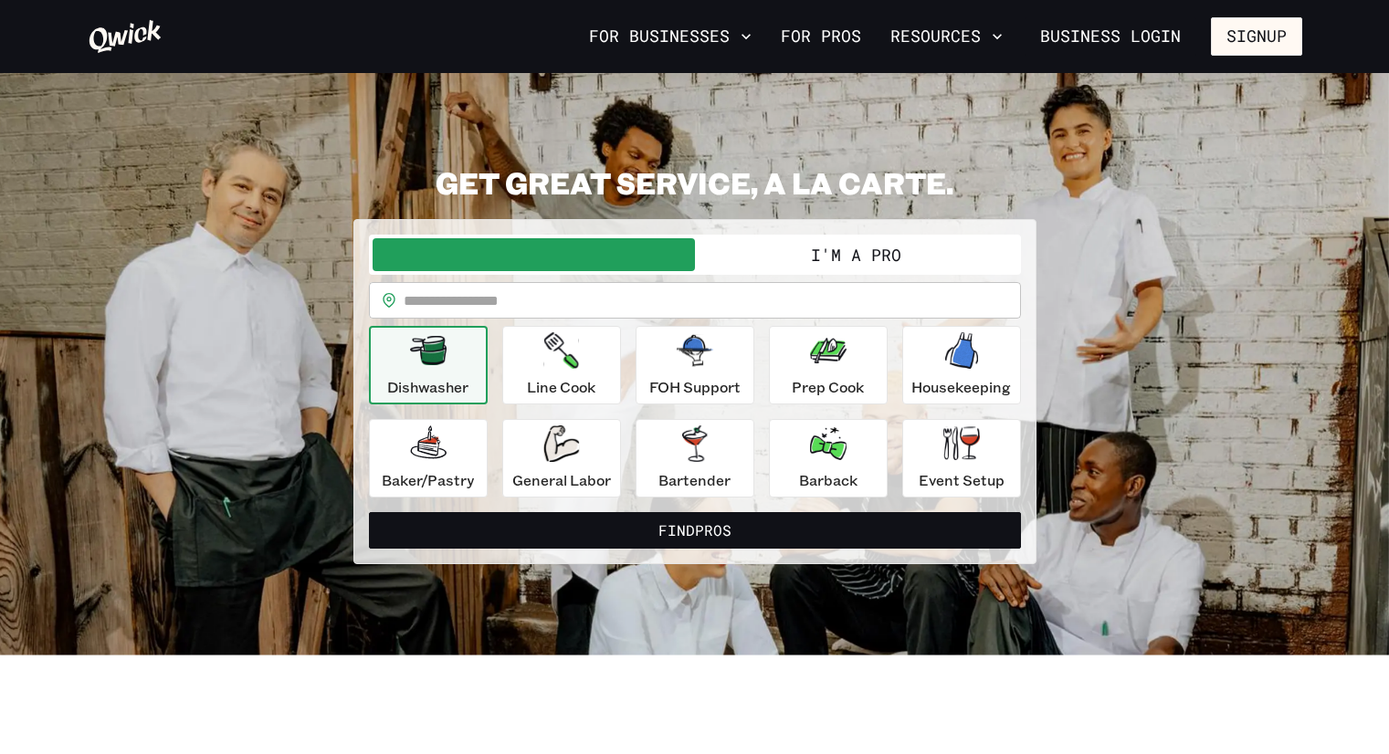 This screenshot has height=754, width=1389. What do you see at coordinates (828, 365) in the screenshot?
I see `button: Prep Cook` at bounding box center [828, 365].